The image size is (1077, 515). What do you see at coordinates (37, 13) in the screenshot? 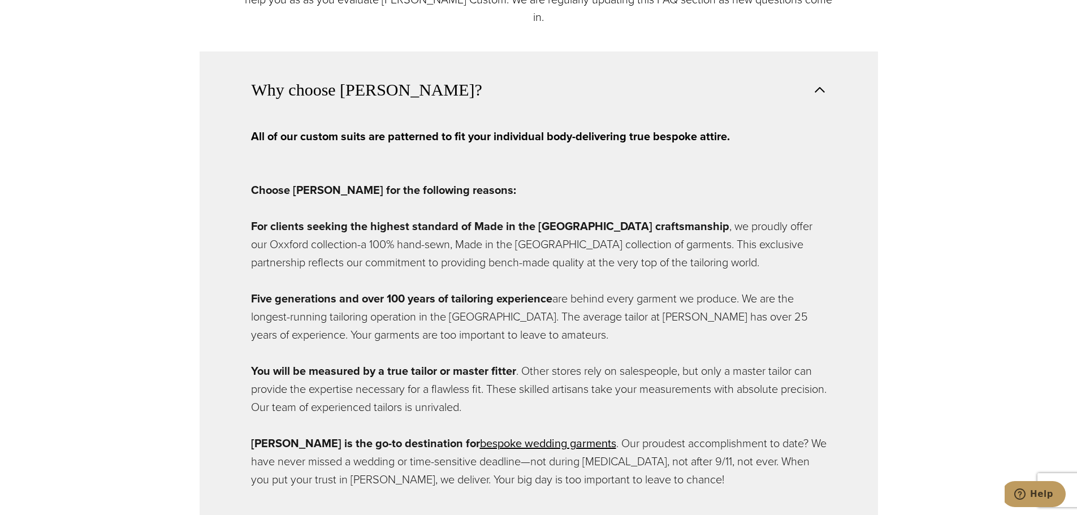
I see `span: Help` at bounding box center [37, 13].